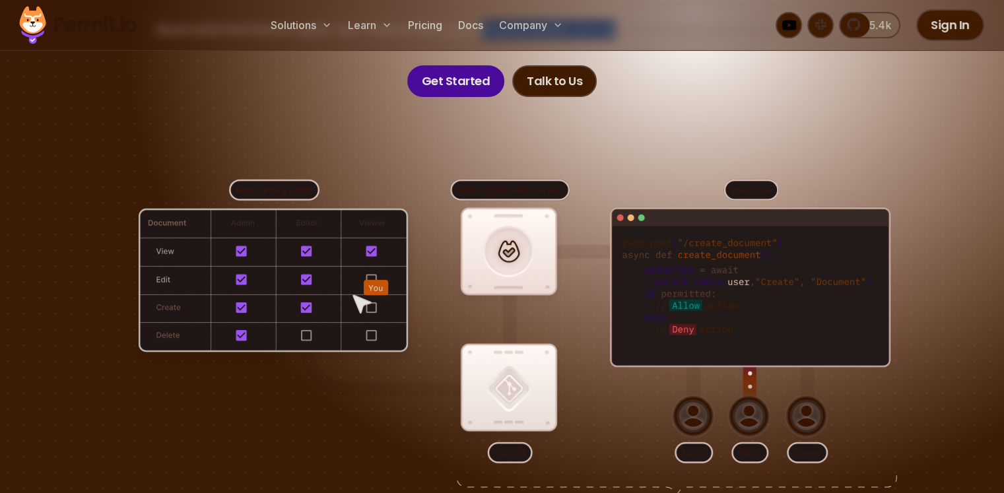  Describe the element at coordinates (78, 25) in the screenshot. I see `img: Permit logo` at that location.